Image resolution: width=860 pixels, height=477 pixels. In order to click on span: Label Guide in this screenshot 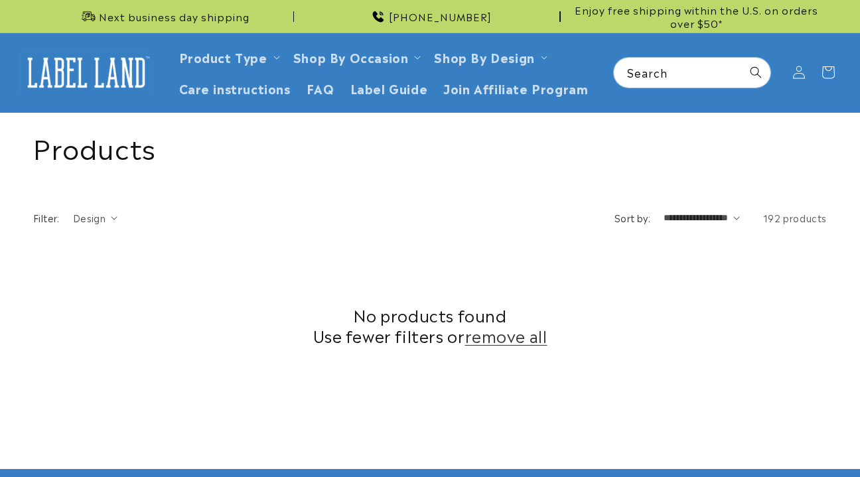, I will do `click(389, 88)`.